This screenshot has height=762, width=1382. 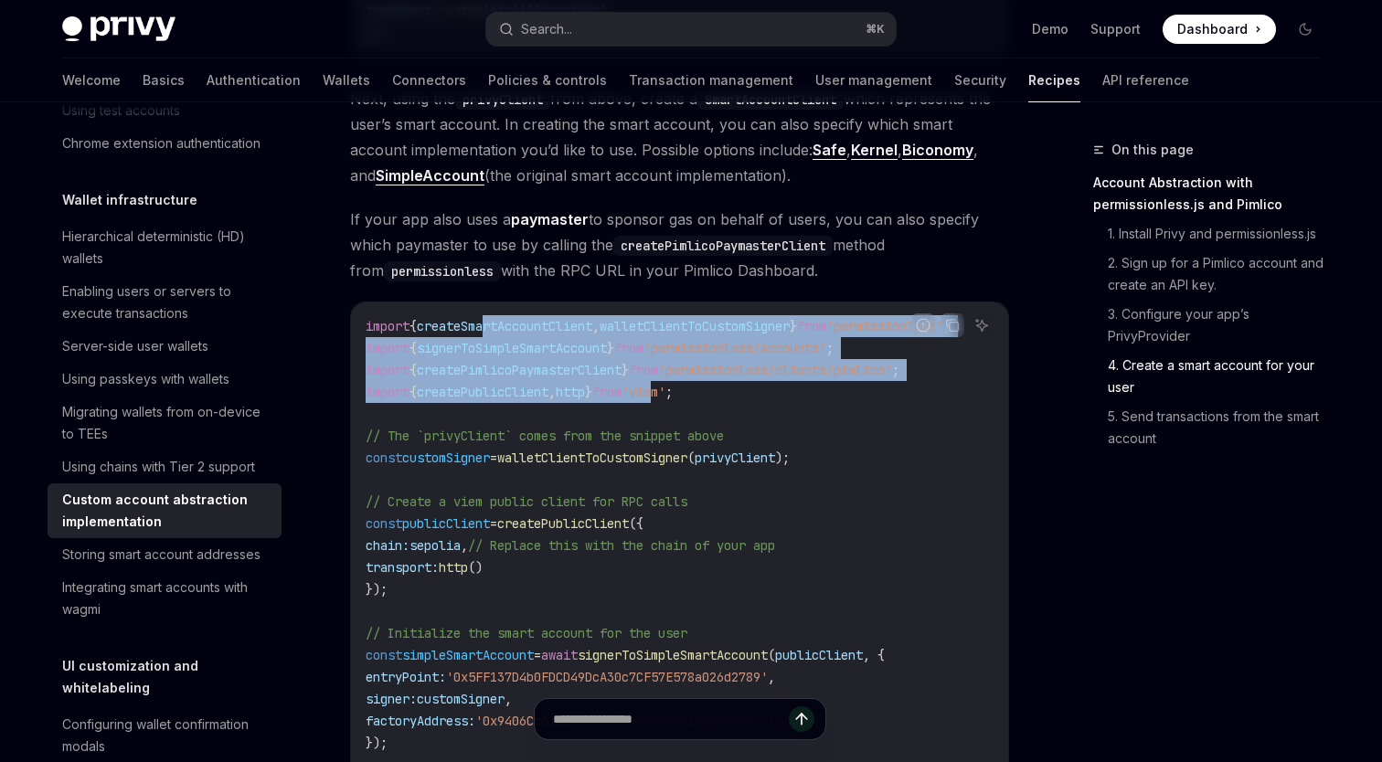 I want to click on div: Migrating wallets from on-device to TEEs, so click(x=166, y=423).